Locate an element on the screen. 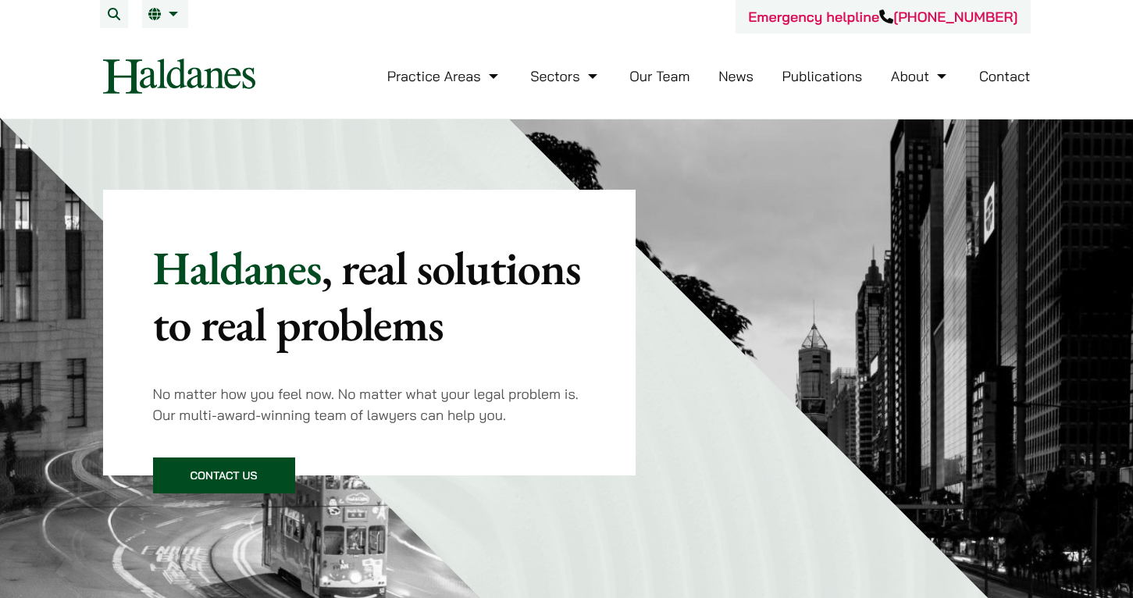  a: Our Team is located at coordinates (659, 76).